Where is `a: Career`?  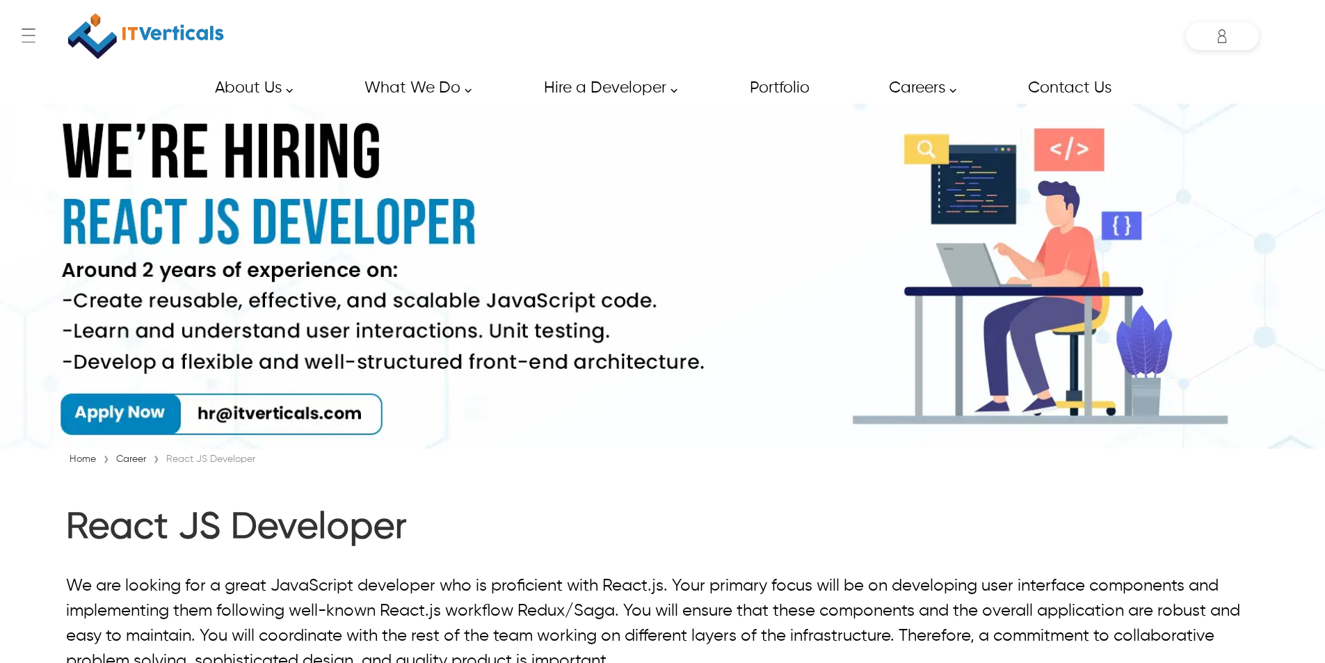 a: Career is located at coordinates (131, 459).